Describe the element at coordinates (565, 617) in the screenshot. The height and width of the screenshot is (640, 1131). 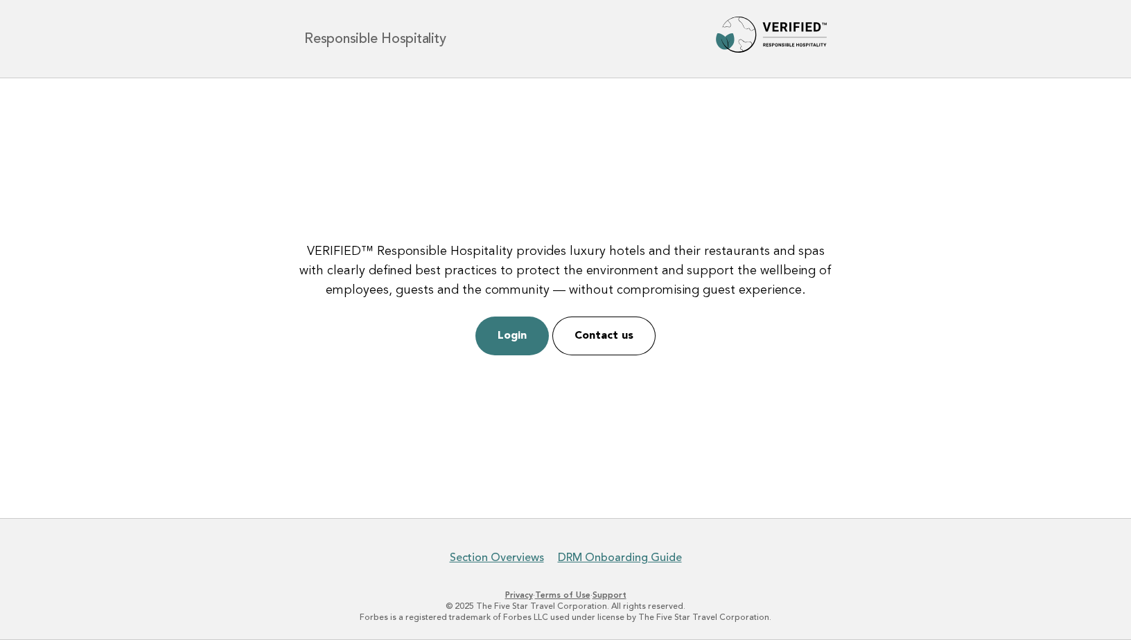
I see `p: Forbes is a registered trademark of Forbes LLC used under license by The Five Star Travel Corpora...` at that location.